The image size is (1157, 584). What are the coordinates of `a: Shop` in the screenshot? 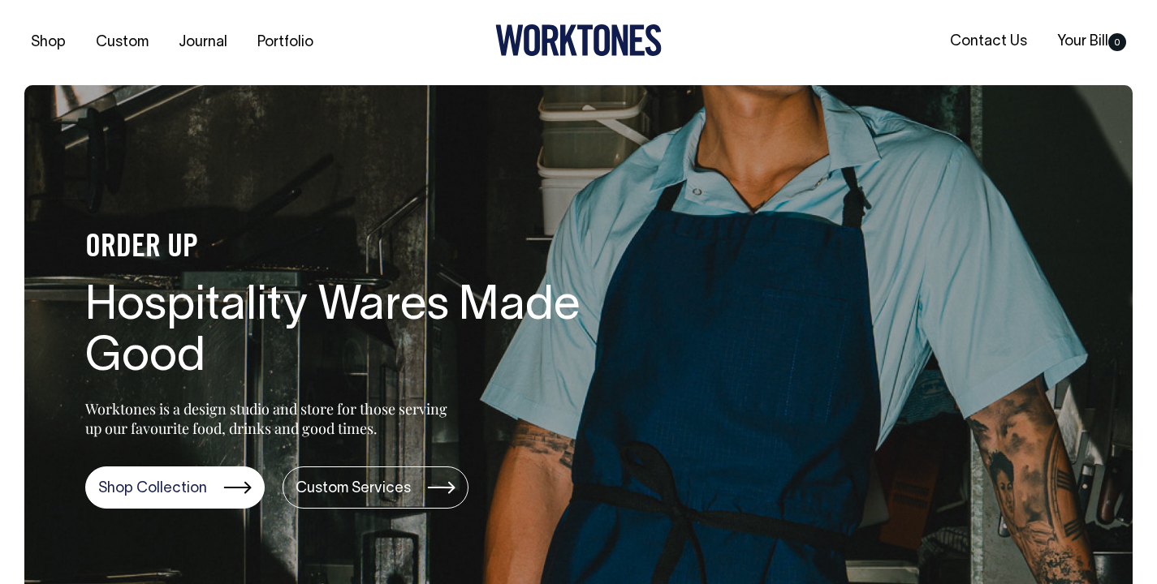 It's located at (48, 42).